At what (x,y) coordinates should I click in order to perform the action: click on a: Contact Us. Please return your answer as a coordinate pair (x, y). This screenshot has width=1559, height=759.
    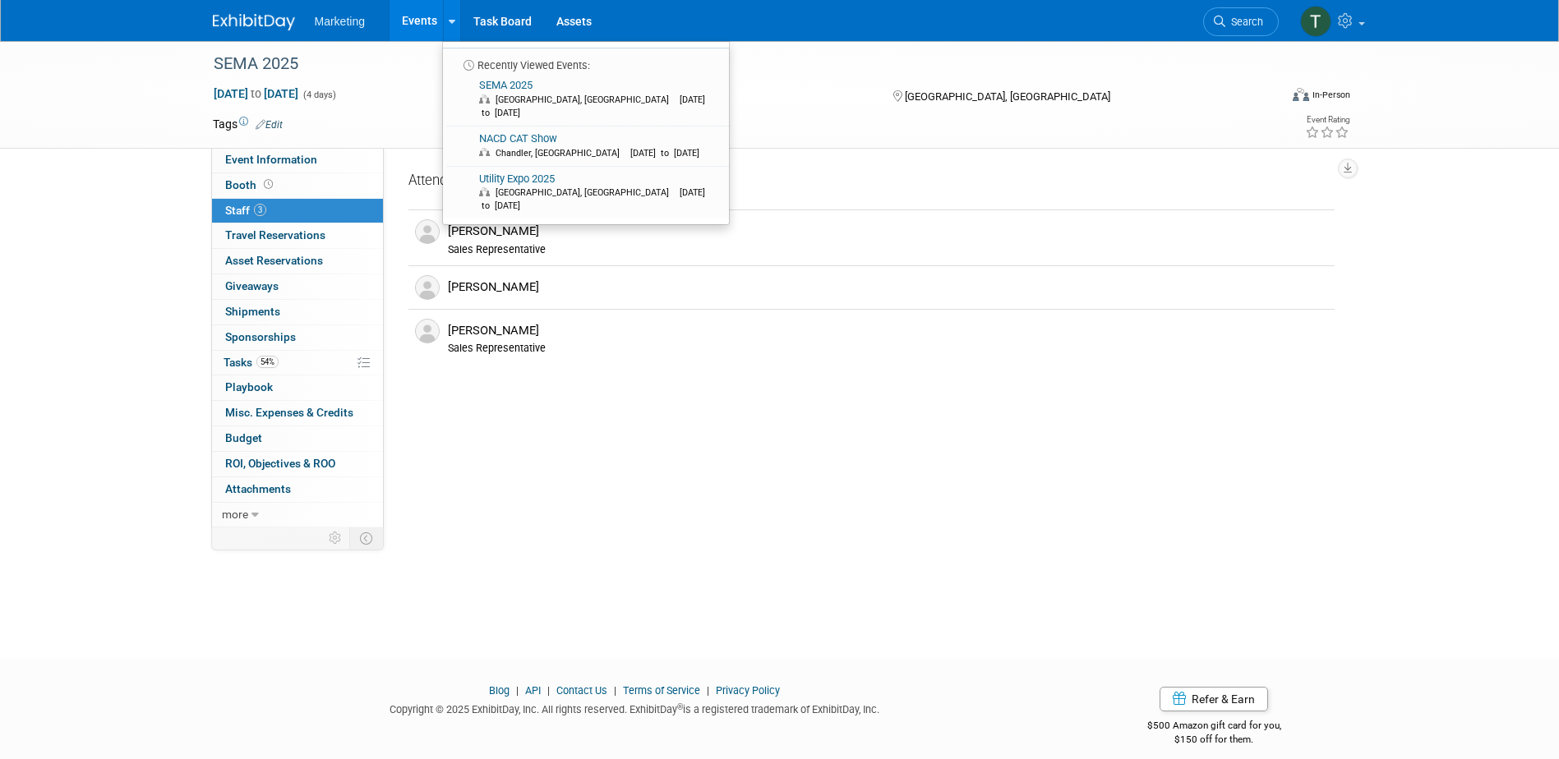
    Looking at the image, I should click on (582, 690).